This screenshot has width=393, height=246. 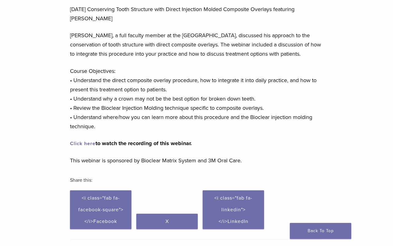 I want to click on p: Course Objectives: • Understand the direct composite overlay procedure, how to integrate it into ..., so click(x=196, y=99).